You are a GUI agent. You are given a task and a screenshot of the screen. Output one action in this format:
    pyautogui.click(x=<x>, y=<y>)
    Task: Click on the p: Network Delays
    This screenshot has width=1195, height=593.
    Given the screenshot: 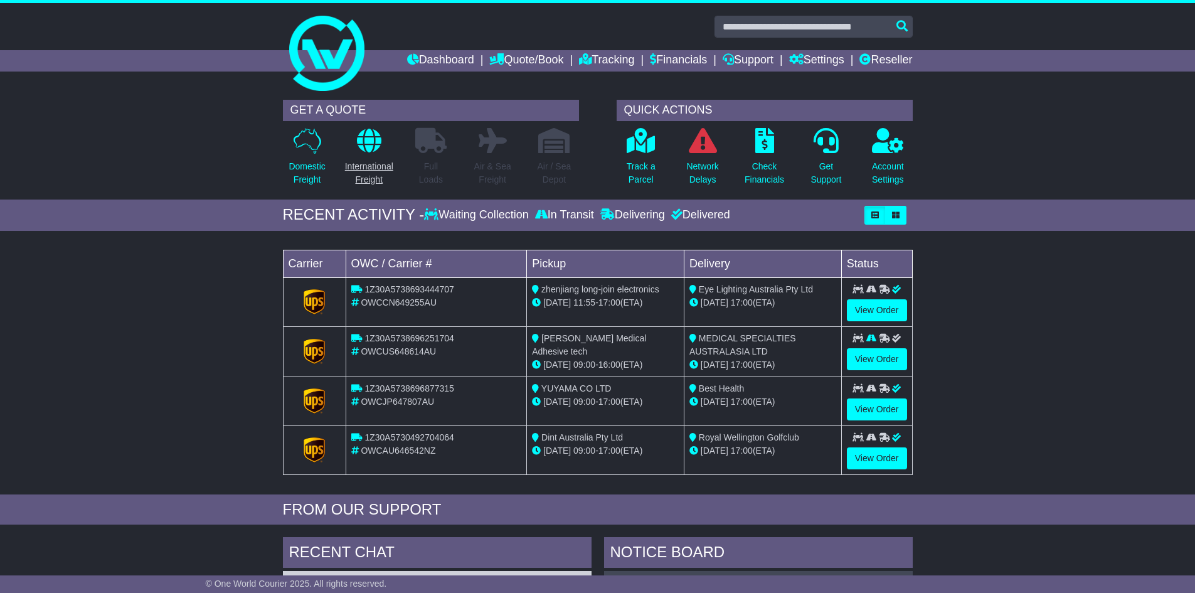 What is the action you would take?
    pyautogui.click(x=702, y=173)
    